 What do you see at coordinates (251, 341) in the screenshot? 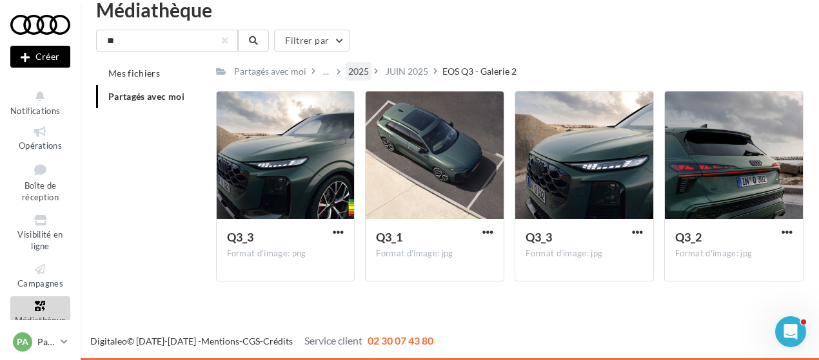
I see `a: CGS` at bounding box center [251, 341].